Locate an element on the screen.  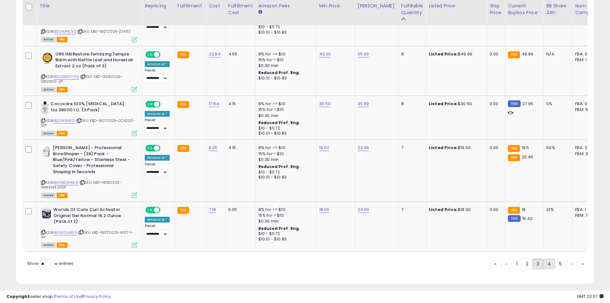
span: | SKU: EBD-18072025-W07-1-6P is located at coordinates (87, 234).